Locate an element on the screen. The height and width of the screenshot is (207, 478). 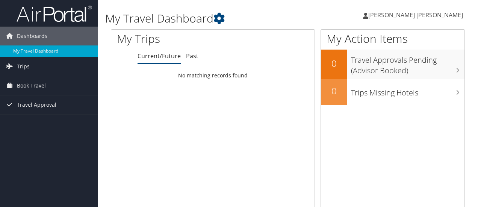
span: Dashboards is located at coordinates (32, 36).